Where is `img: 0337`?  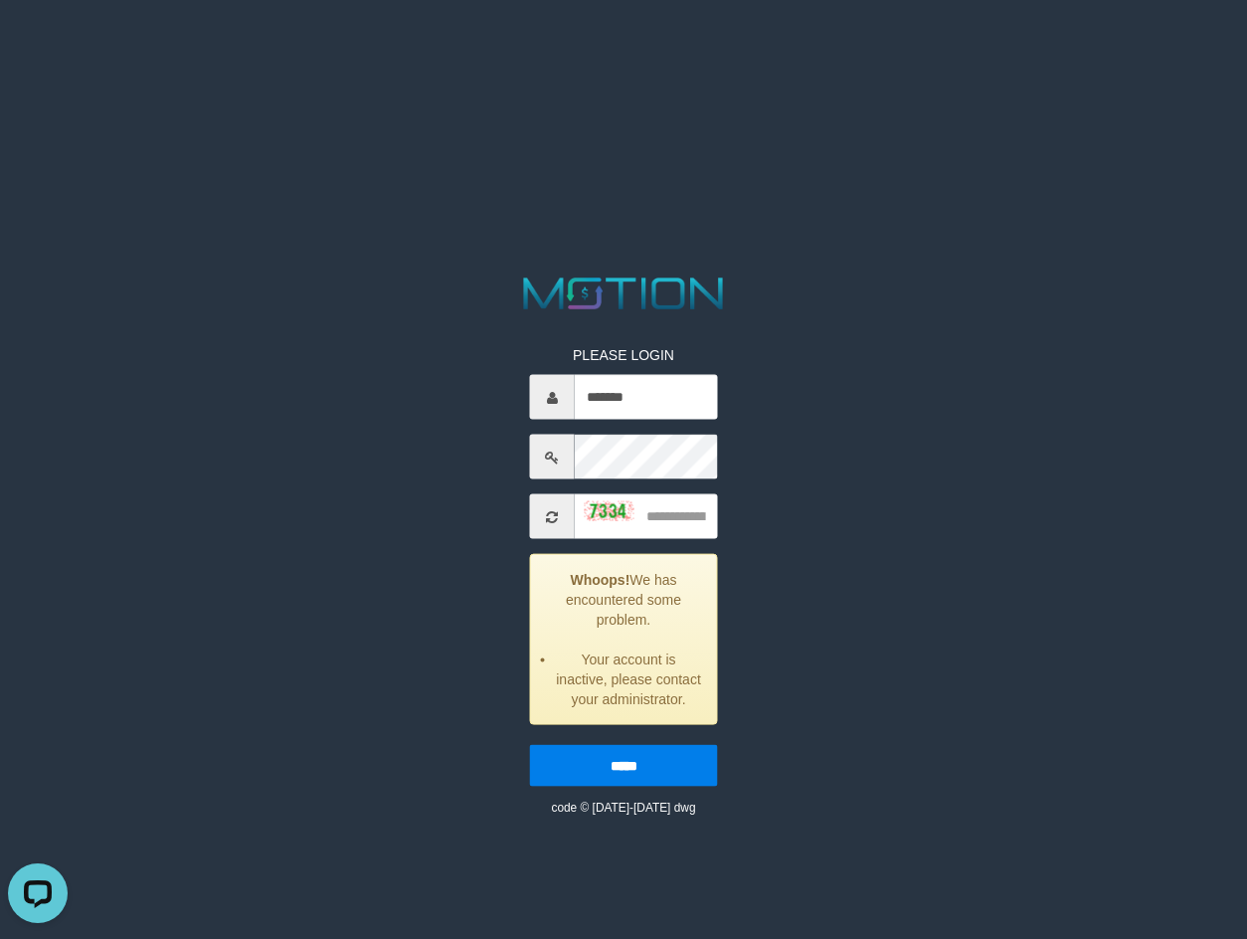 img: 0337 is located at coordinates (610, 510).